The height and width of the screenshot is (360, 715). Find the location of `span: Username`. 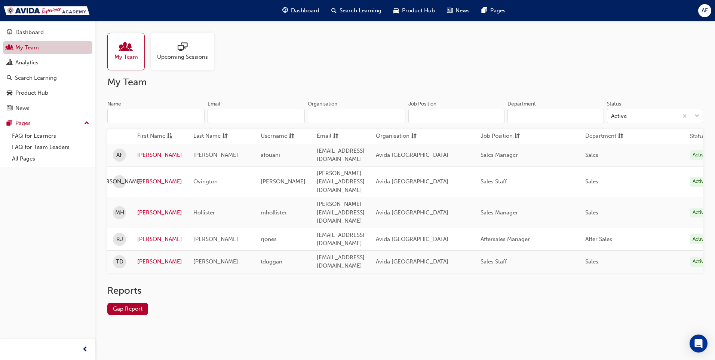

span: Username is located at coordinates (274, 136).